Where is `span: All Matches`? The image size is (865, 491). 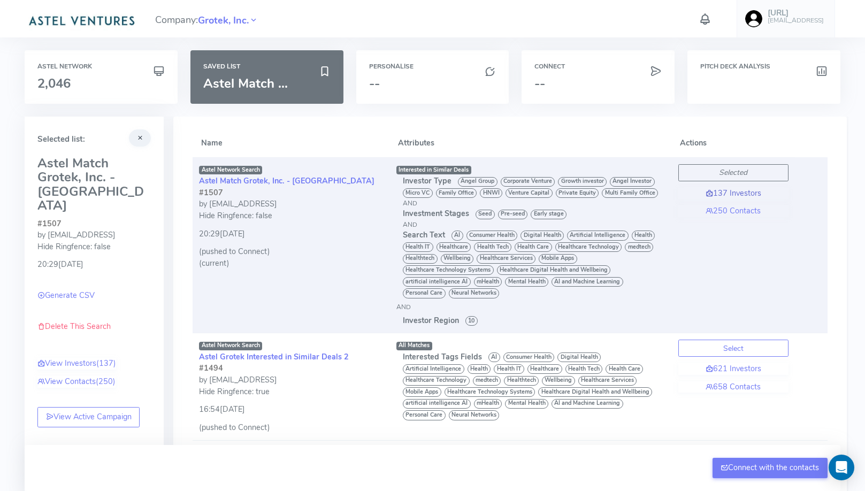
span: All Matches is located at coordinates (414, 345).